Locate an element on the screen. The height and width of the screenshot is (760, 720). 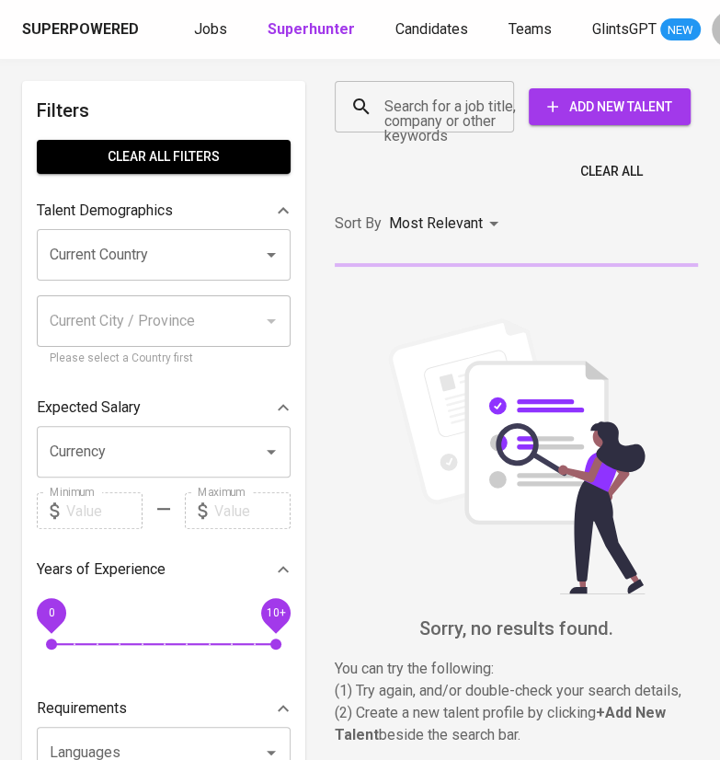
button: Clear All filters is located at coordinates (164, 156).